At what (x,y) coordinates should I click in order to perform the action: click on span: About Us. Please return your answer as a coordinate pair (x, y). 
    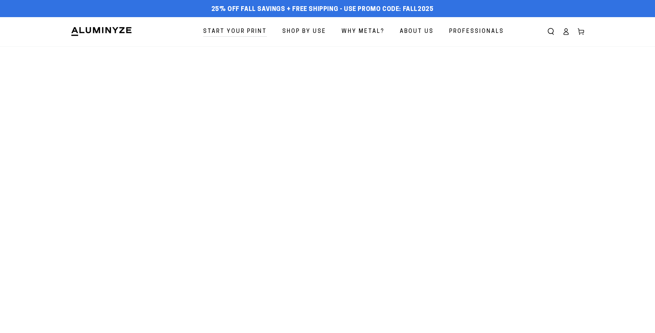
    Looking at the image, I should click on (417, 32).